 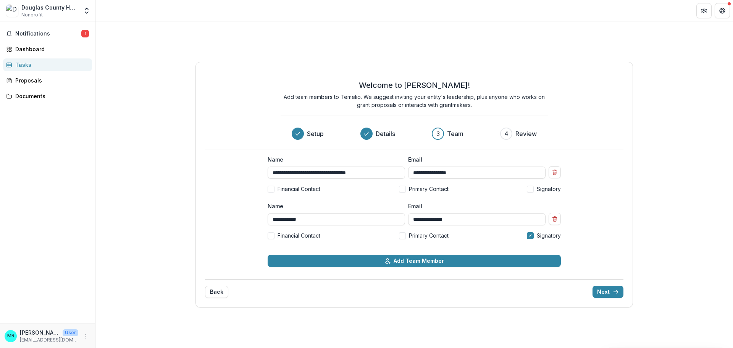 What do you see at coordinates (85, 34) in the screenshot?
I see `span: 1` at bounding box center [85, 34].